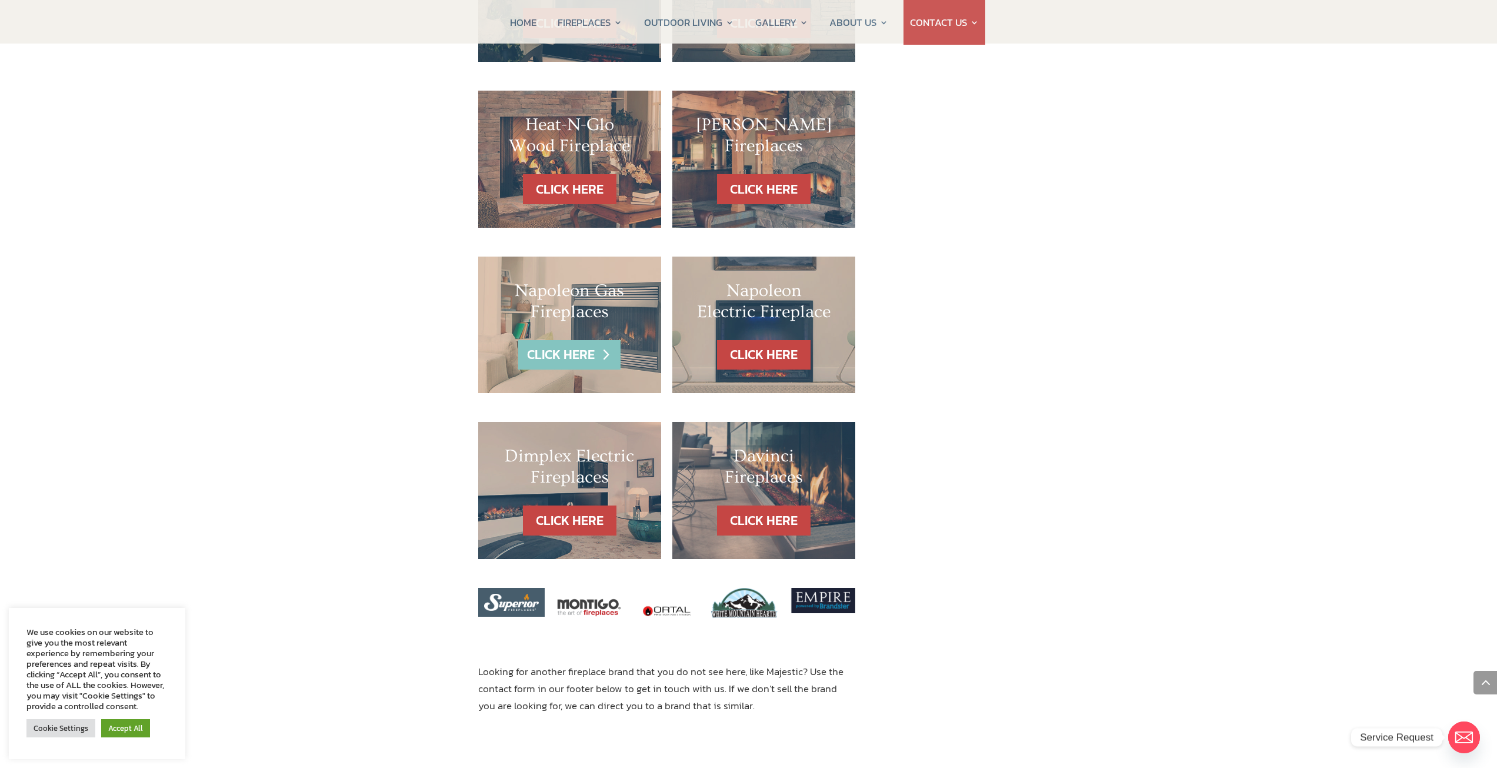 Image resolution: width=1497 pixels, height=768 pixels. What do you see at coordinates (125, 728) in the screenshot?
I see `a: Accept All` at bounding box center [125, 728].